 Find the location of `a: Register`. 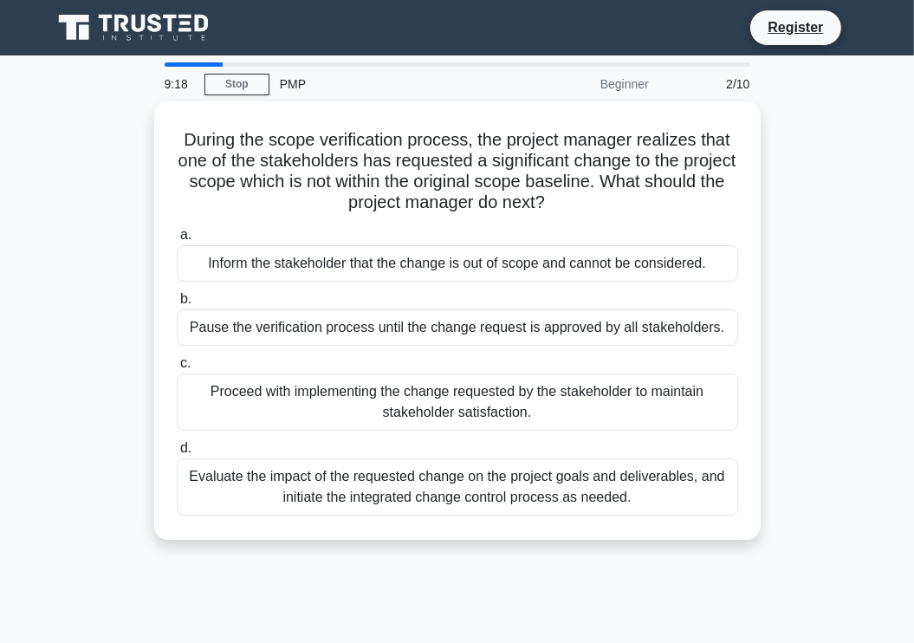

a: Register is located at coordinates (796, 27).